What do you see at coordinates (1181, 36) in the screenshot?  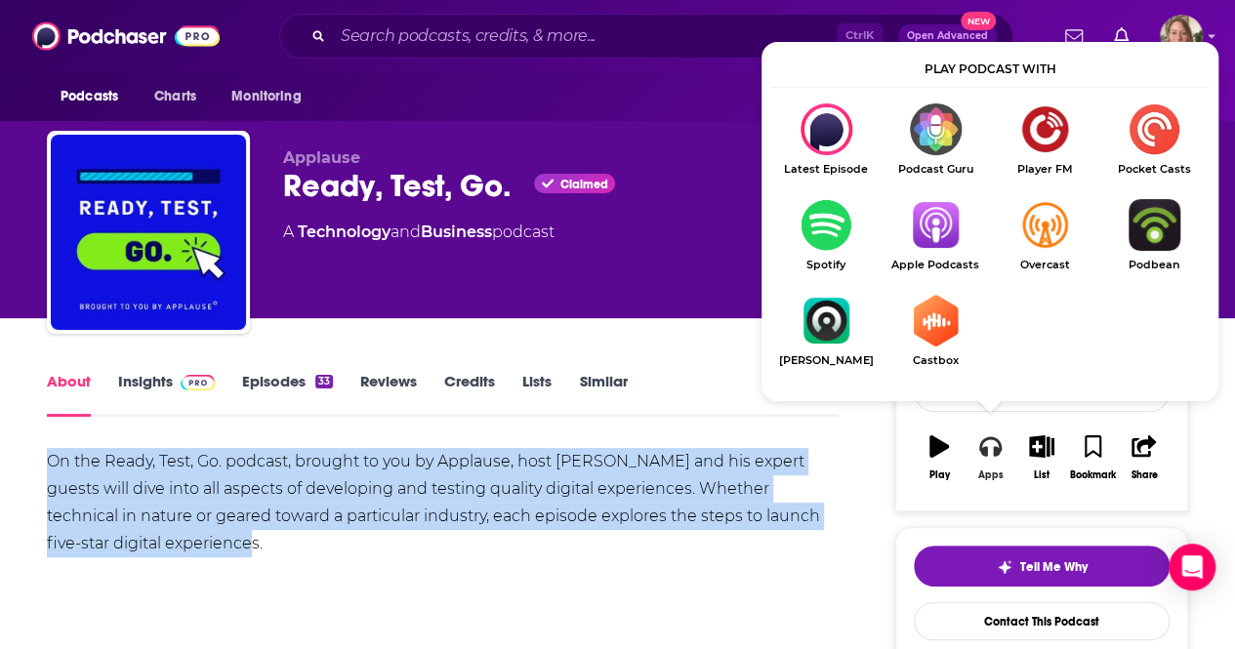 I see `button: Show profile menu` at bounding box center [1181, 36].